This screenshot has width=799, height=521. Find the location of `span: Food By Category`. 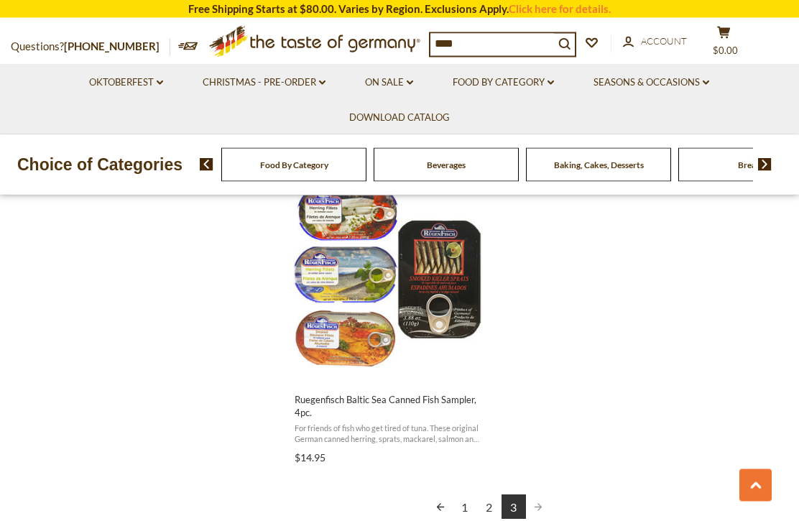

span: Food By Category is located at coordinates (294, 165).